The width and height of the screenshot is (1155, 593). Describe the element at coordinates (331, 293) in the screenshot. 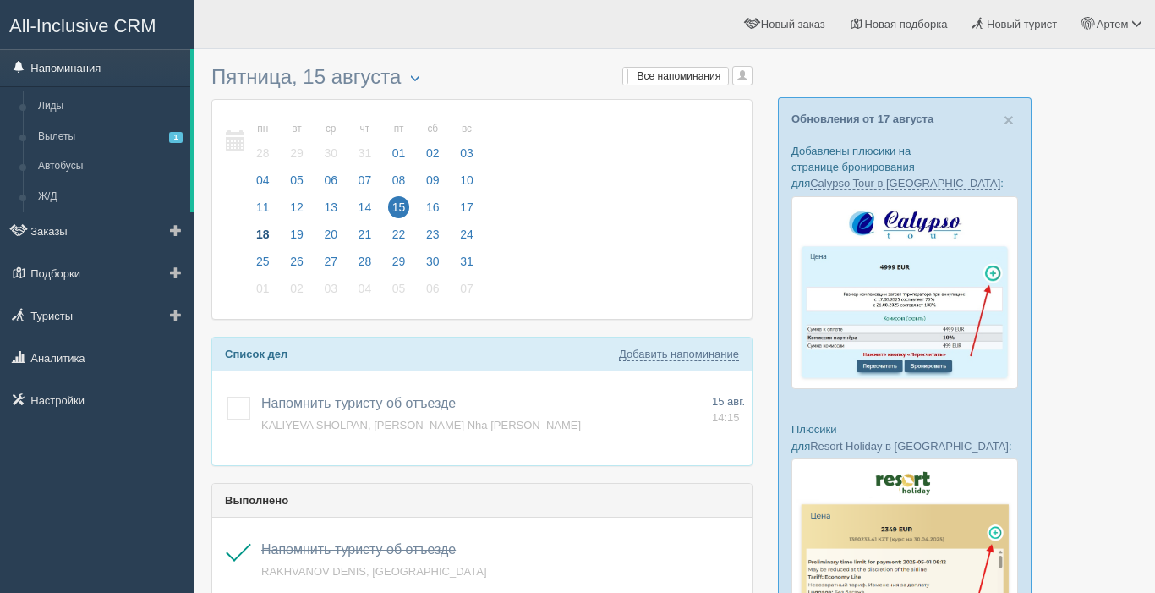

I see `a: 03` at that location.